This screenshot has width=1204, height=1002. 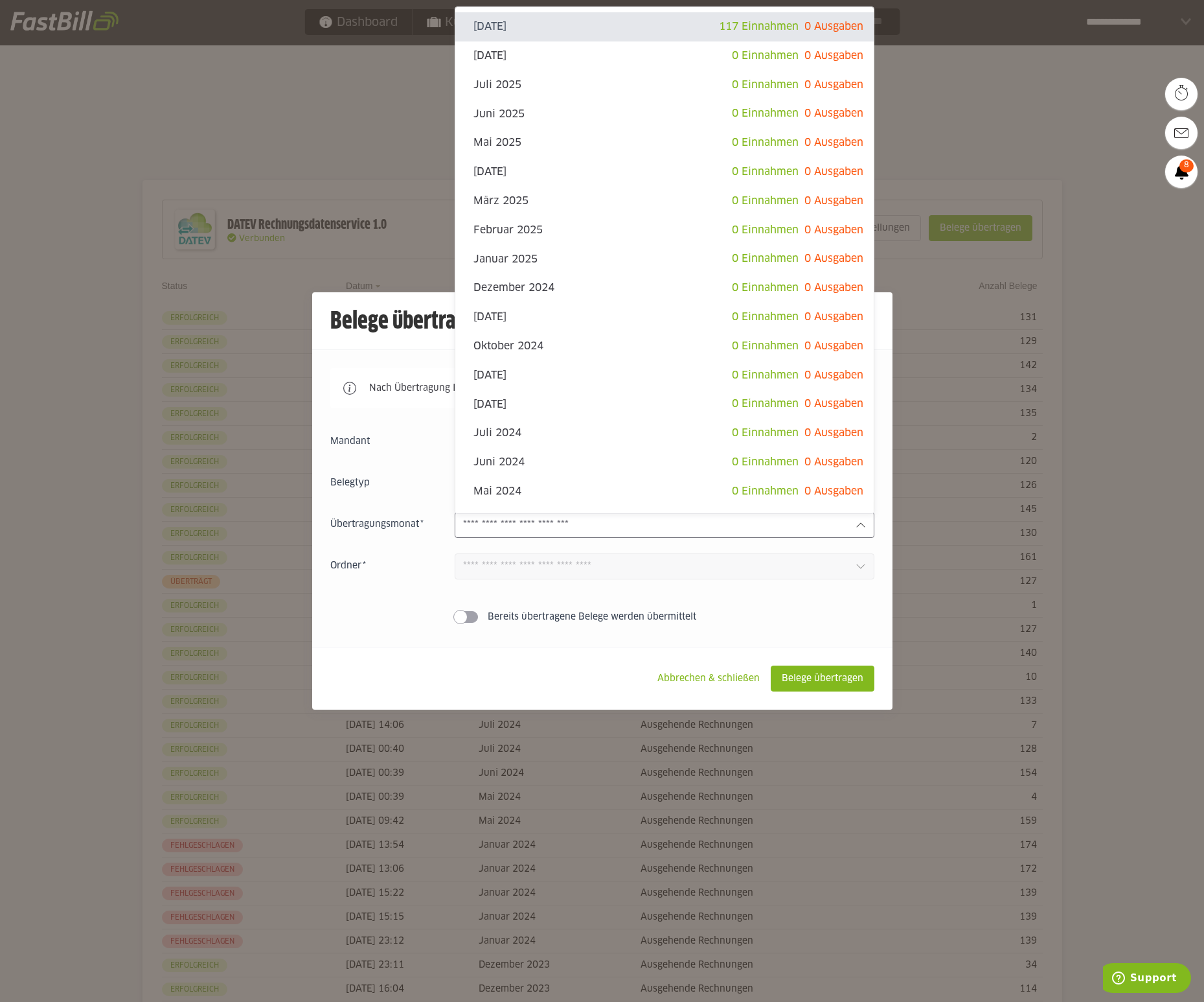 What do you see at coordinates (1187, 166) in the screenshot?
I see `span: 8` at bounding box center [1187, 166].